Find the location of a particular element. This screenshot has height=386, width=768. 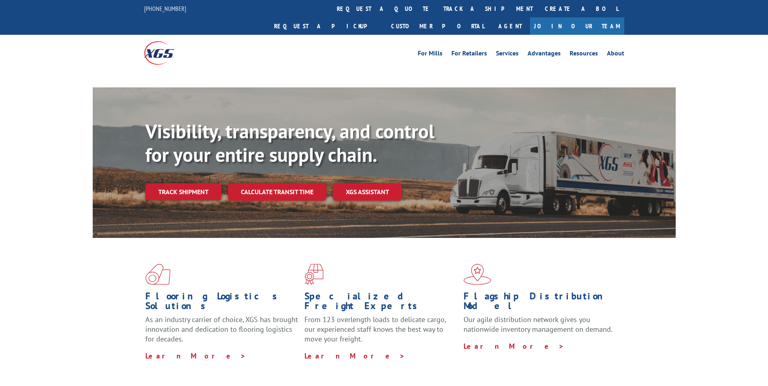

a: Services is located at coordinates (507, 55).